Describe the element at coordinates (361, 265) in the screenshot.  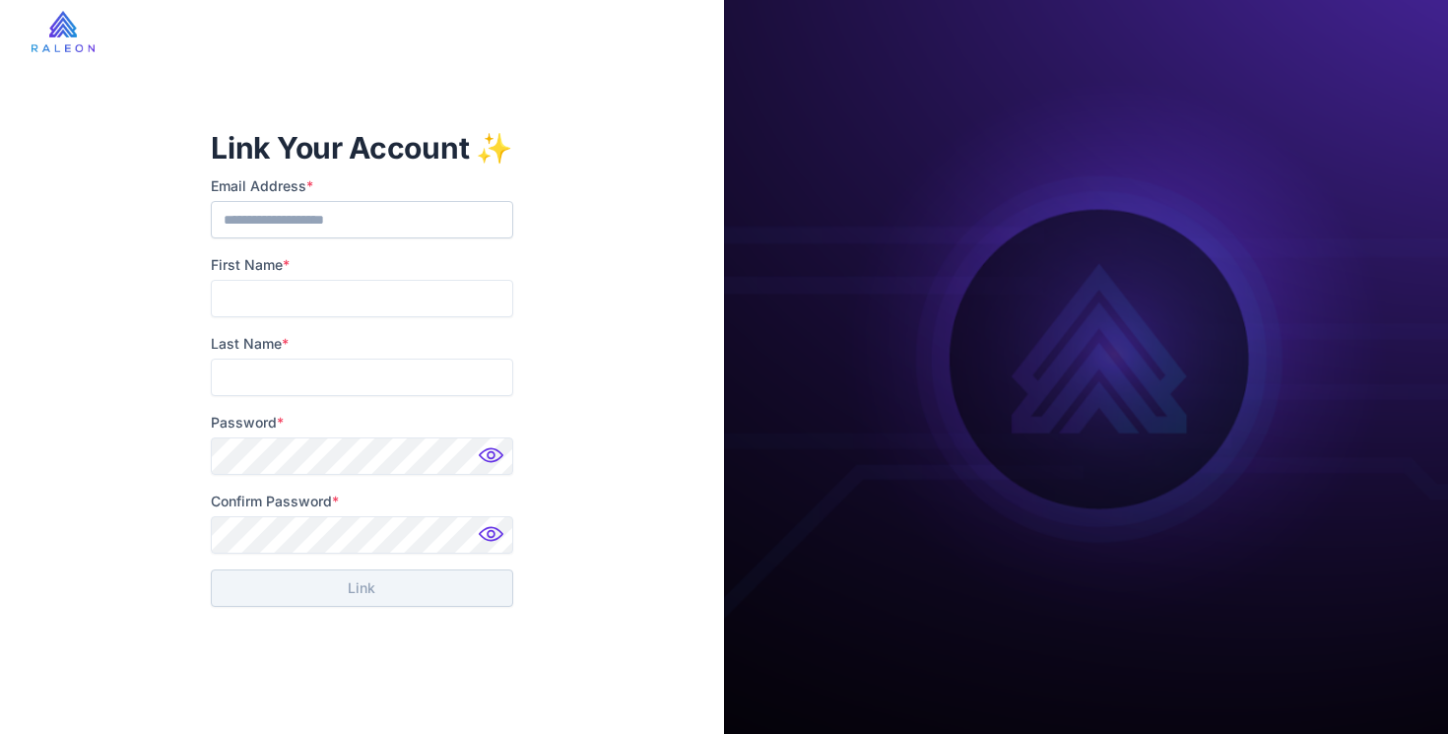
I see `label: First Name` at that location.